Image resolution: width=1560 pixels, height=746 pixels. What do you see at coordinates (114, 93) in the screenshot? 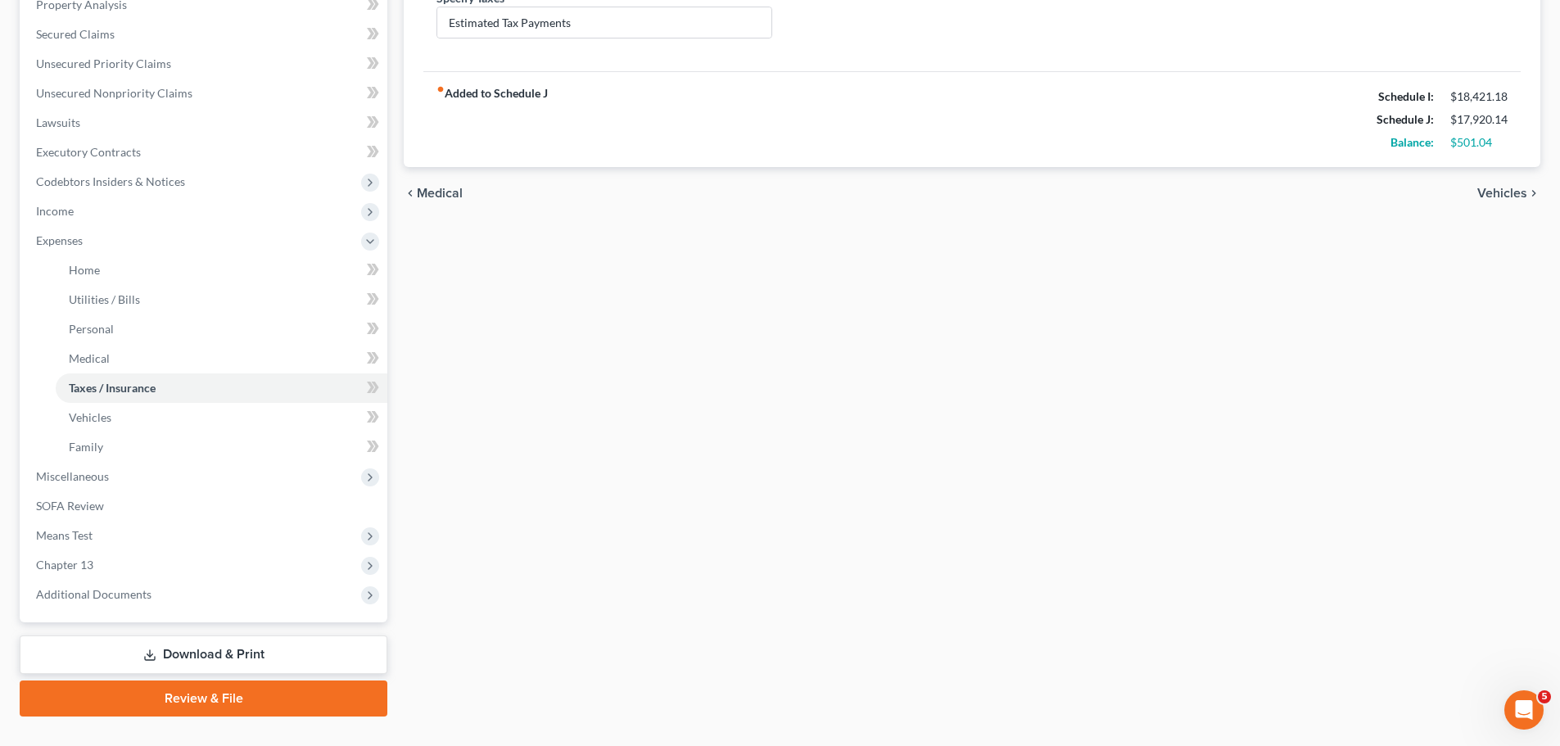
I see `span: Unsecured Nonpriority Claims` at bounding box center [114, 93].